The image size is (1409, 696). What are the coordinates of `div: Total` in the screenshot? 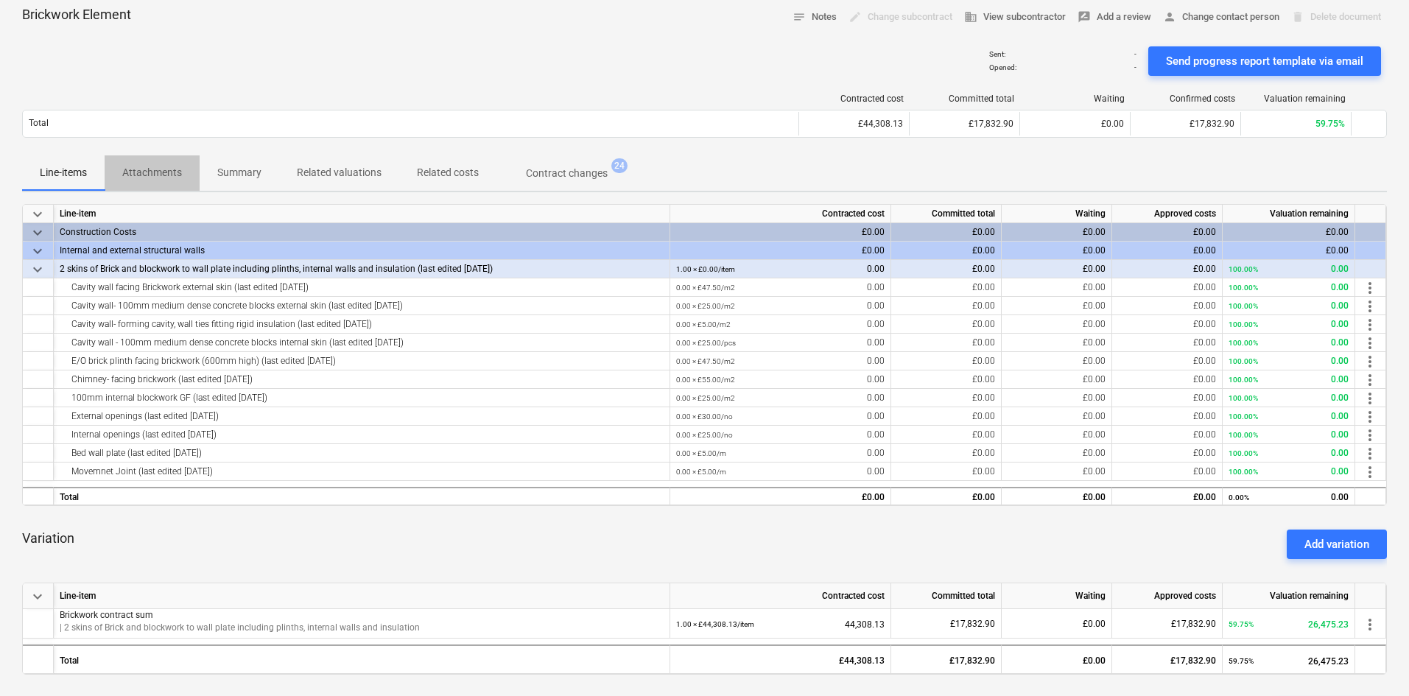 It's located at (362, 659).